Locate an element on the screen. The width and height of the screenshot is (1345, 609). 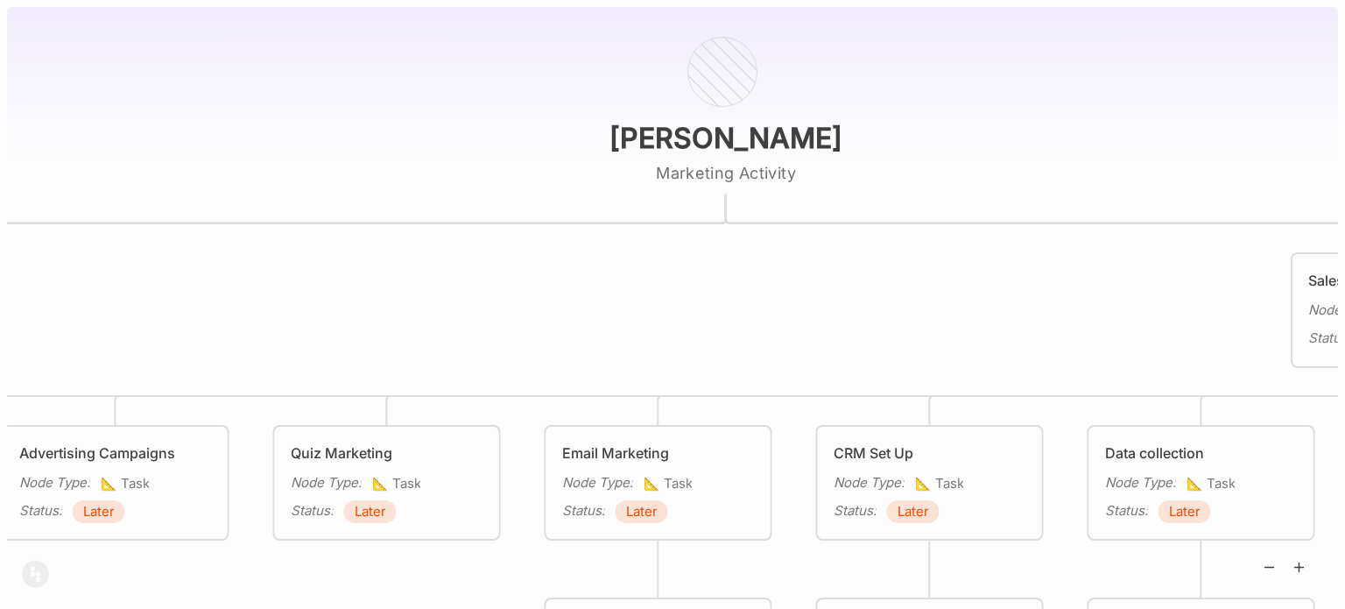
div: CRM Set UpNode Type:📐TaskStatus:Later is located at coordinates (930, 483).